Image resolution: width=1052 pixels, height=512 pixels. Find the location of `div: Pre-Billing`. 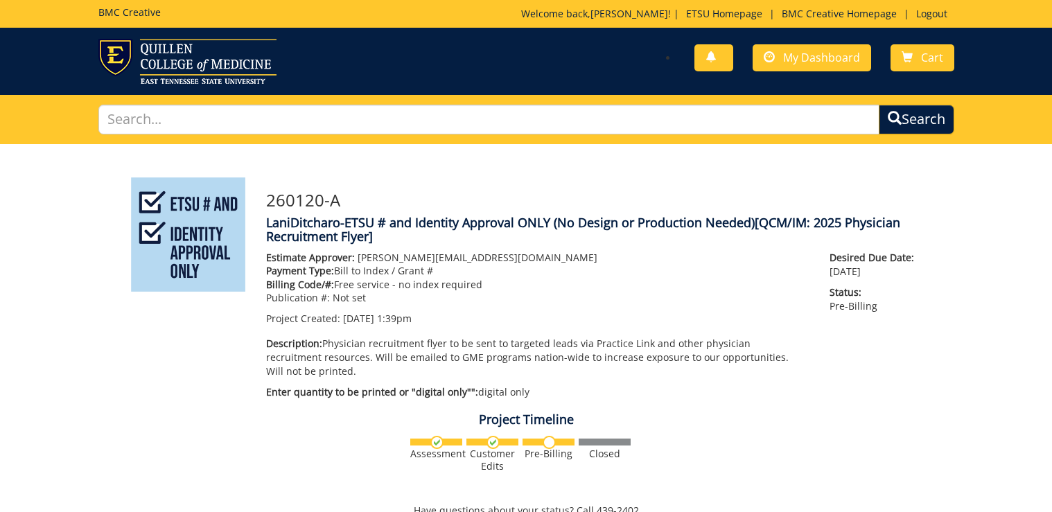

div: Pre-Billing is located at coordinates (548, 454).